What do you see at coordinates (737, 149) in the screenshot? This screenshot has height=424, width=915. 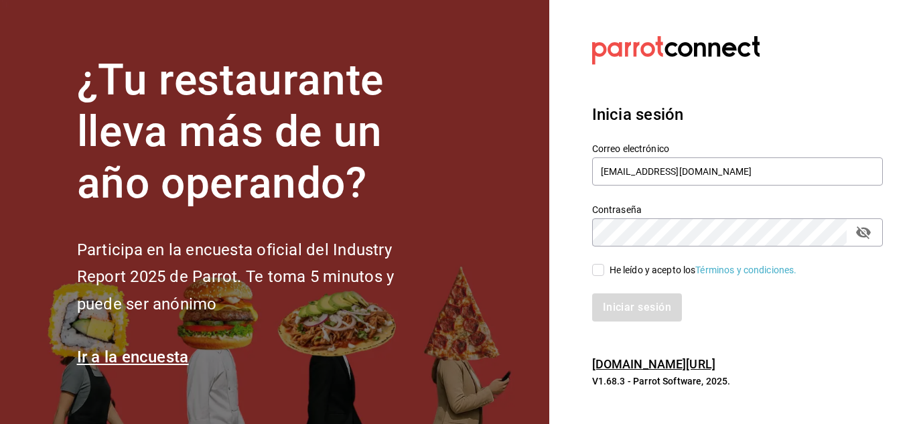 I see `label: Correo electrónico` at bounding box center [737, 149].